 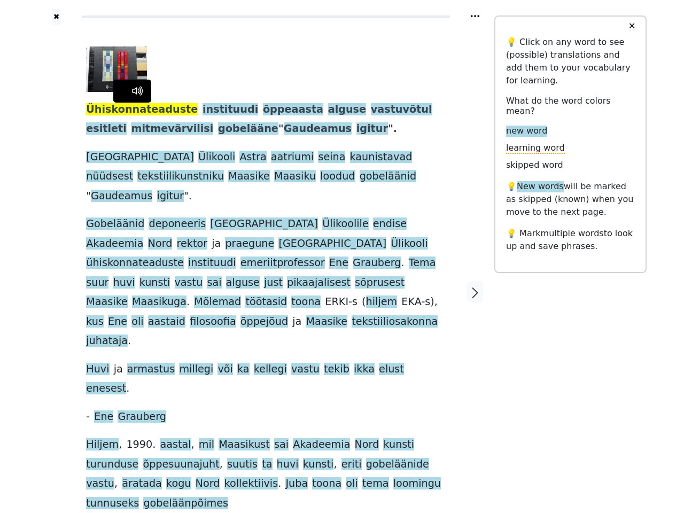 What do you see at coordinates (242, 465) in the screenshot?
I see `span: suutis` at bounding box center [242, 465].